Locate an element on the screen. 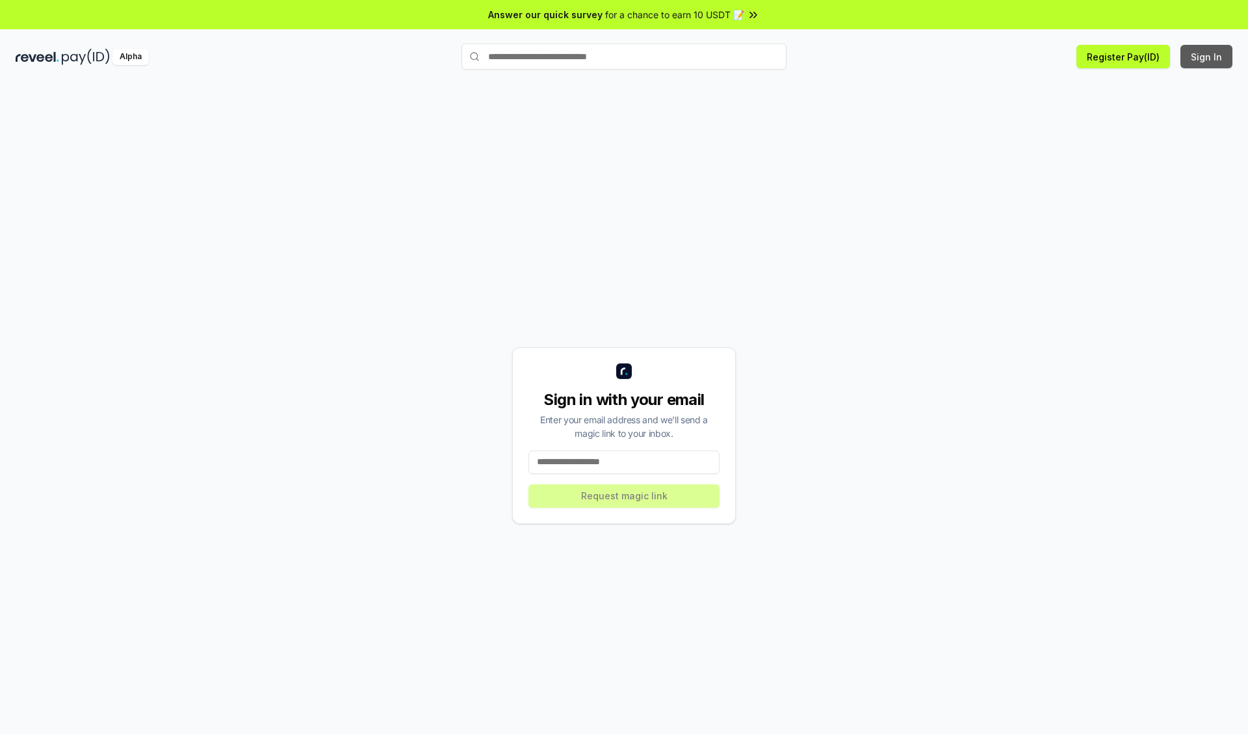  img: pay_id is located at coordinates (86, 57).